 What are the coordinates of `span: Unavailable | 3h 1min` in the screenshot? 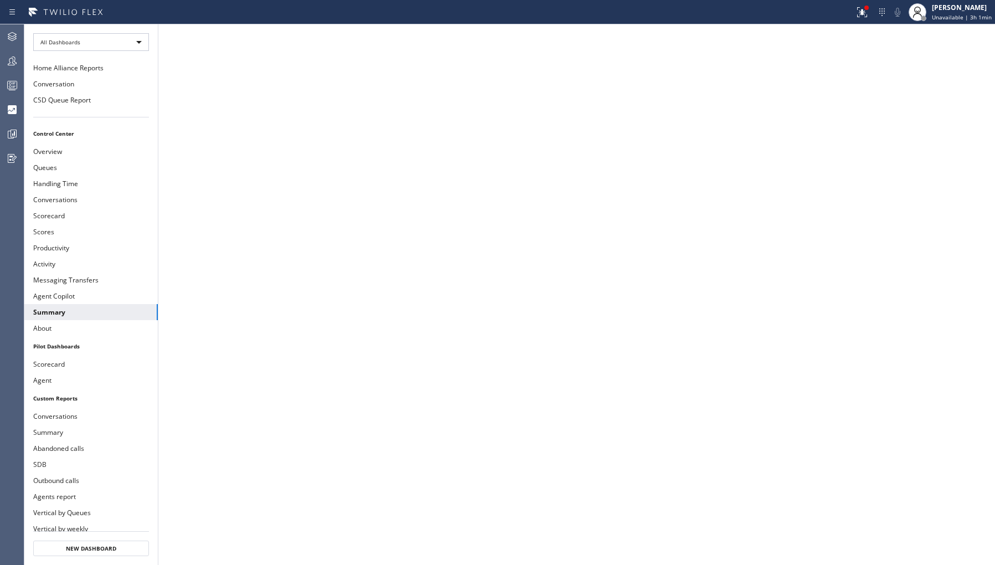 It's located at (962, 17).